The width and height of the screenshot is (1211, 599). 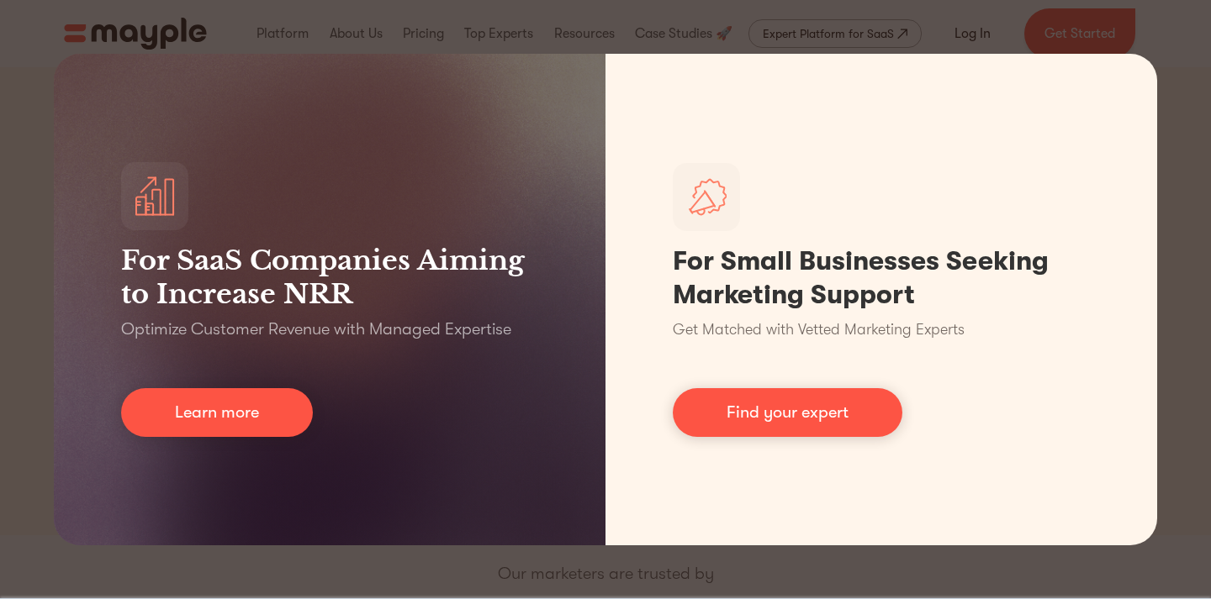 I want to click on p: Get Matched with Vetted Marketing Experts, so click(x=818, y=330).